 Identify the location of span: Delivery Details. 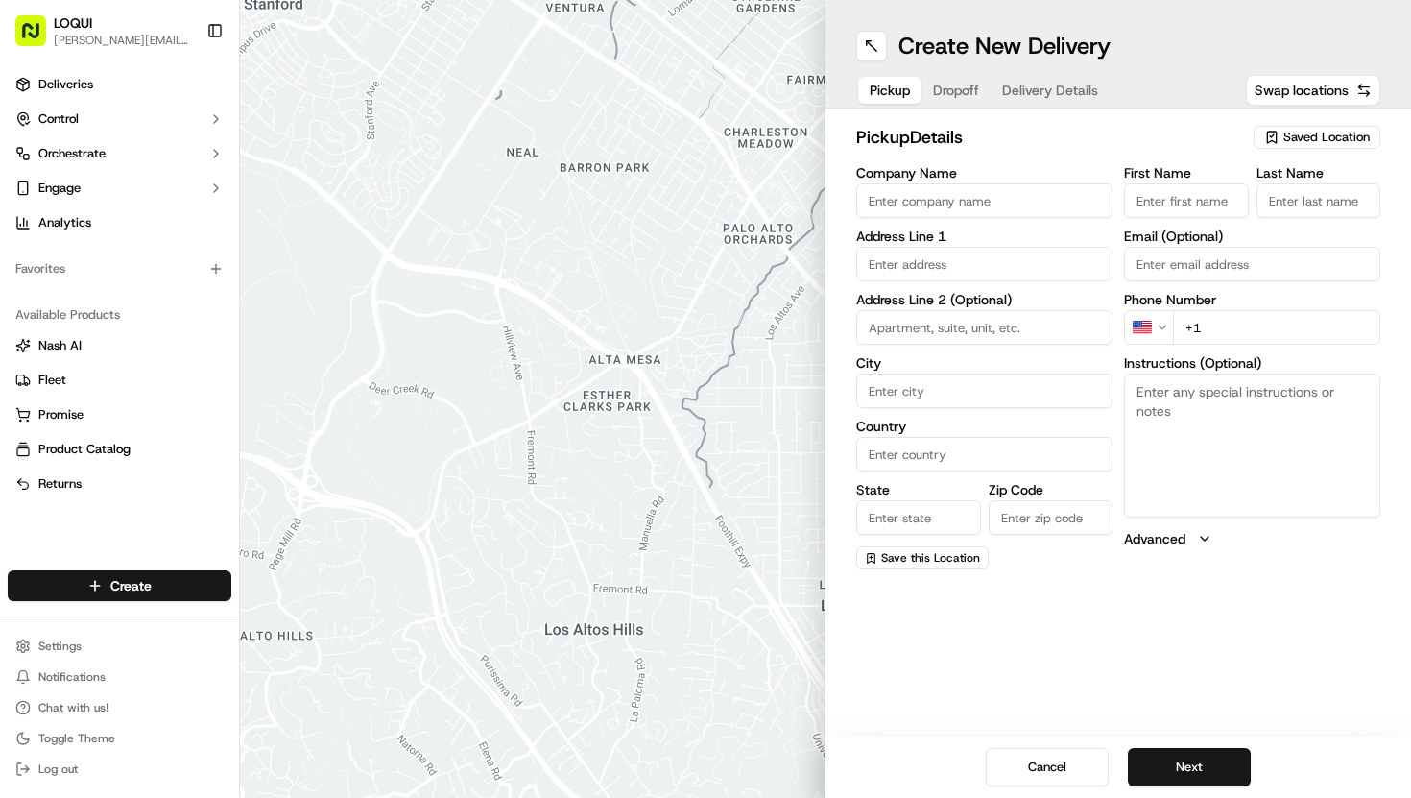
(1050, 90).